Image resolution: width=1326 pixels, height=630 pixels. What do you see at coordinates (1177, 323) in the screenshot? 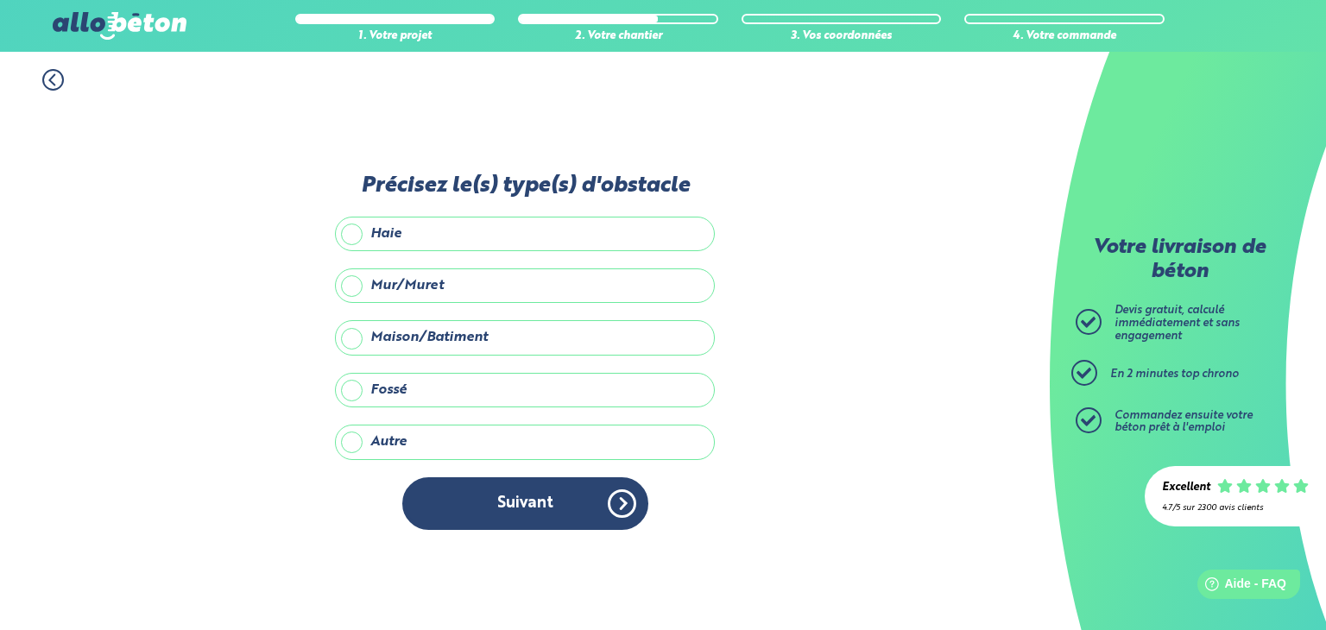
I see `span: Devis gratuit, calculé immédiatement et sans engagement` at bounding box center [1177, 323].